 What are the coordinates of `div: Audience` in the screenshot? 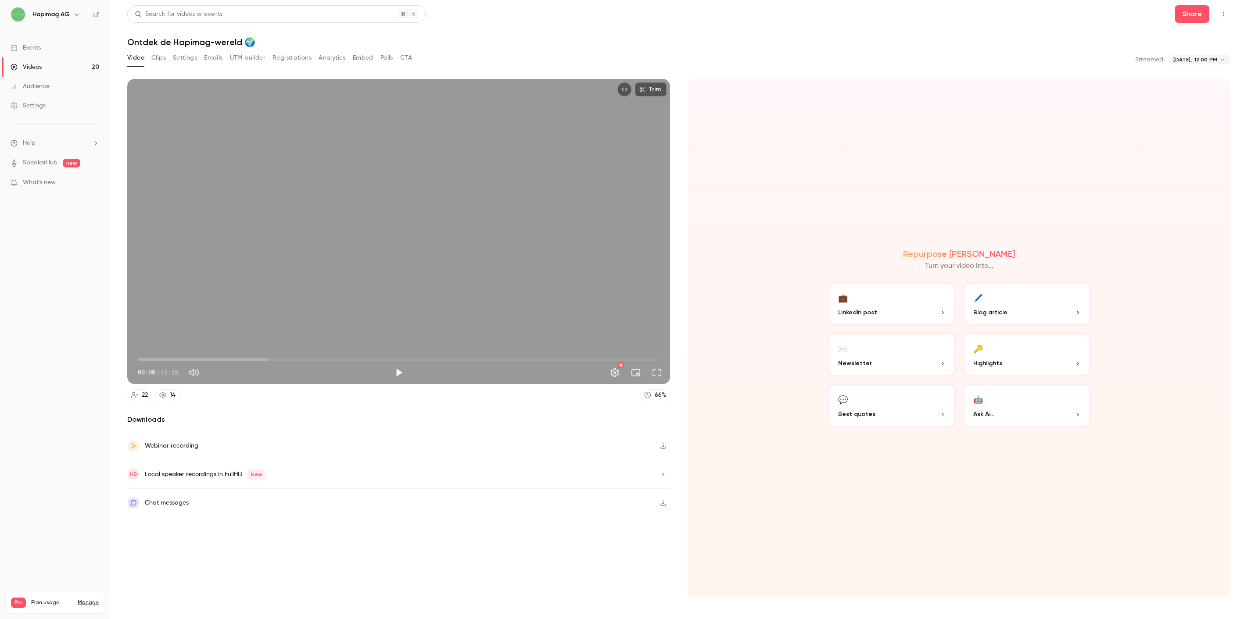 It's located at (30, 86).